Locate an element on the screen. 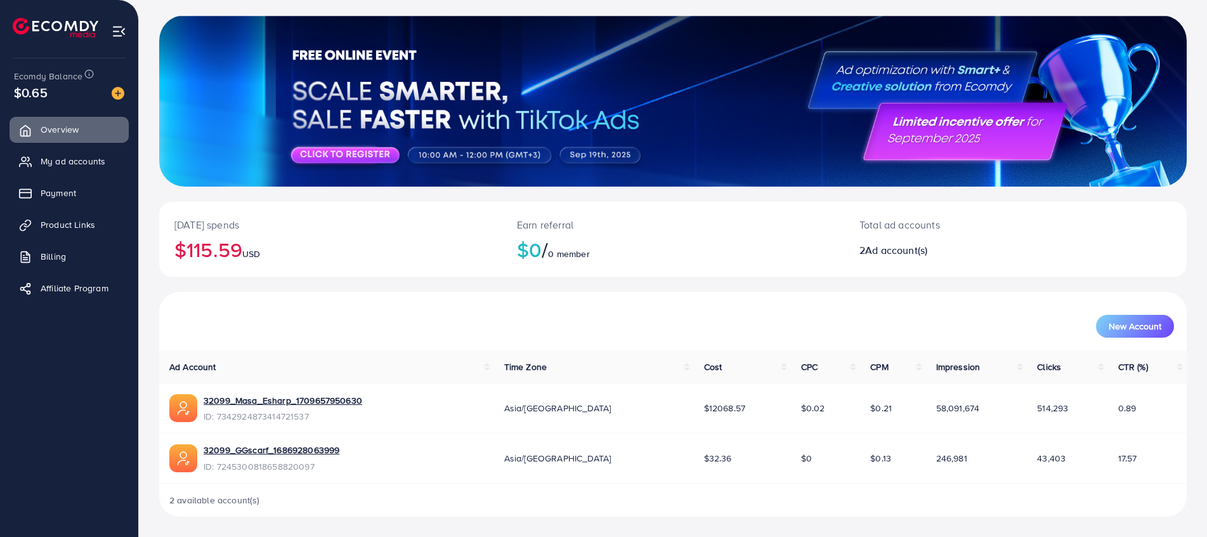 This screenshot has height=537, width=1207. h2: 2 is located at coordinates (973, 250).